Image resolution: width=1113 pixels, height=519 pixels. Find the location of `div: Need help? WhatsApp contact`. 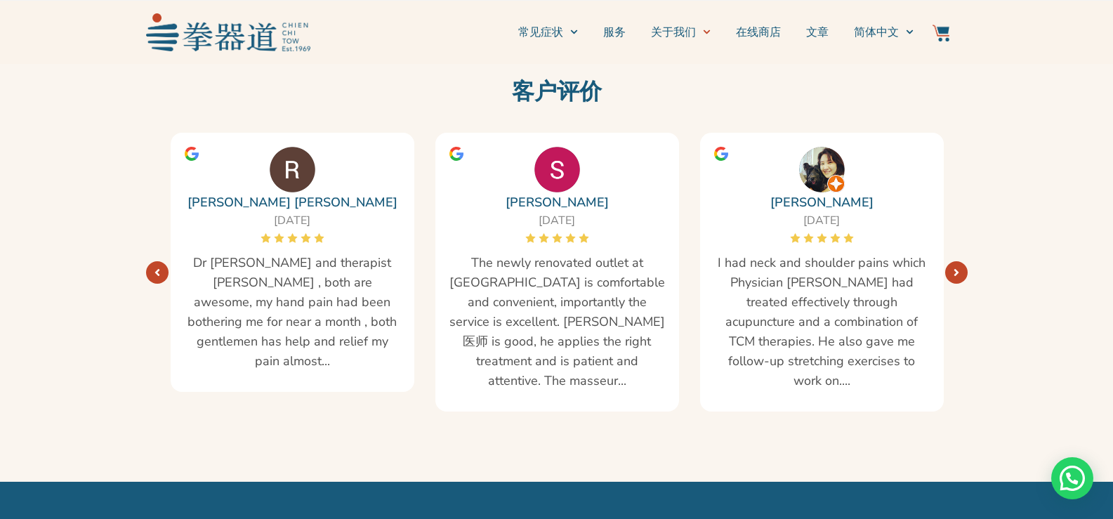

div: Need help? WhatsApp contact is located at coordinates (1072, 478).